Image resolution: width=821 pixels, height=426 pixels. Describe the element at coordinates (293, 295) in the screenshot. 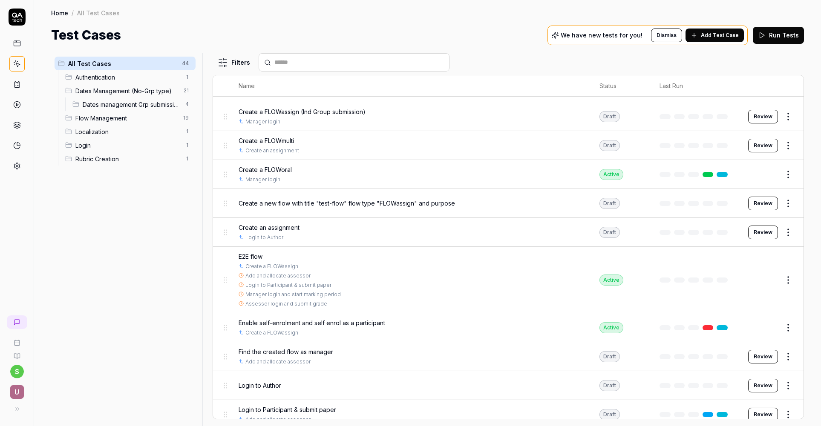

I see `a: Manager login and start marking period` at that location.